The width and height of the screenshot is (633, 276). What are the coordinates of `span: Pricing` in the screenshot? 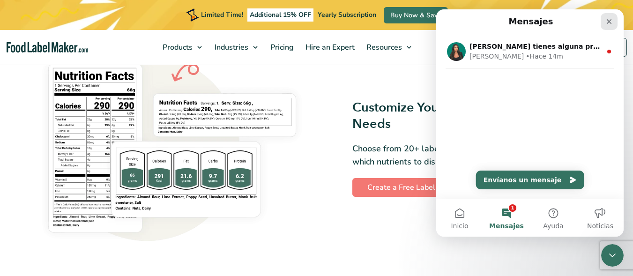 It's located at (281, 47).